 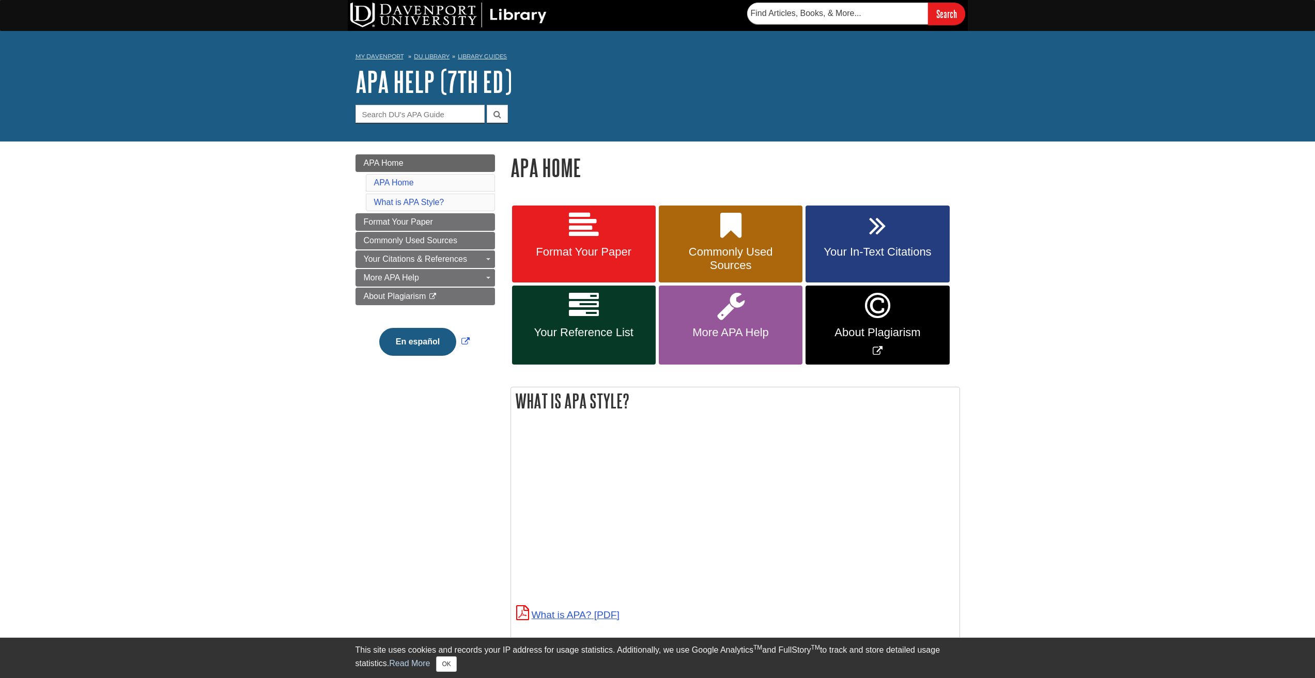 I want to click on input: Find Articles, Books, & More..., so click(x=838, y=13).